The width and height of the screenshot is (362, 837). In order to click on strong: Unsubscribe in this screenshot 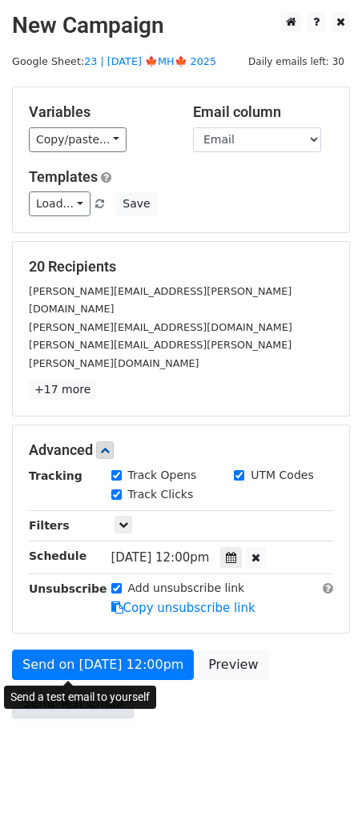, I will do `click(68, 588)`.